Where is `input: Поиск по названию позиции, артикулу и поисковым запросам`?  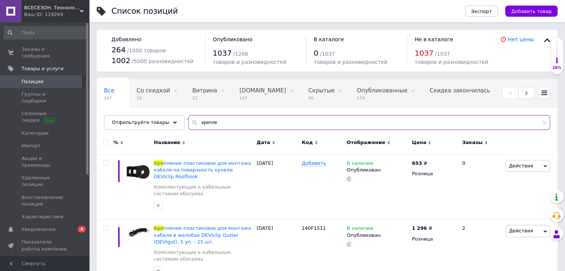 input: Поиск по названию позиции, артикулу и поисковым запросам is located at coordinates (369, 123).